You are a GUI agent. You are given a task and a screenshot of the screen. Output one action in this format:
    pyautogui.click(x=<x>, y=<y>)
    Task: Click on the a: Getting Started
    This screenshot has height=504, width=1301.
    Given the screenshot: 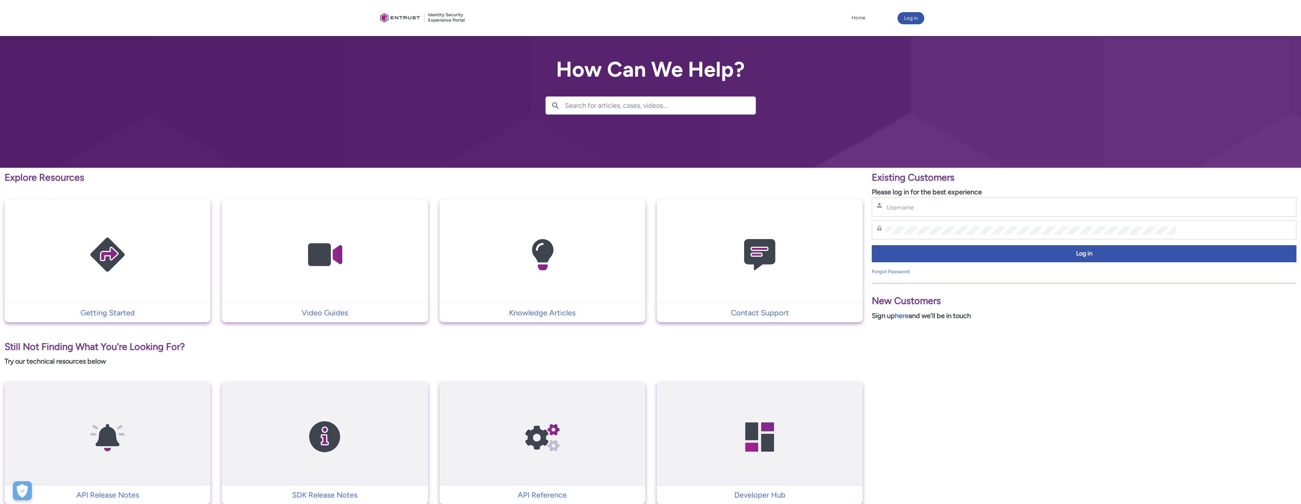 What is the action you would take?
    pyautogui.click(x=107, y=313)
    